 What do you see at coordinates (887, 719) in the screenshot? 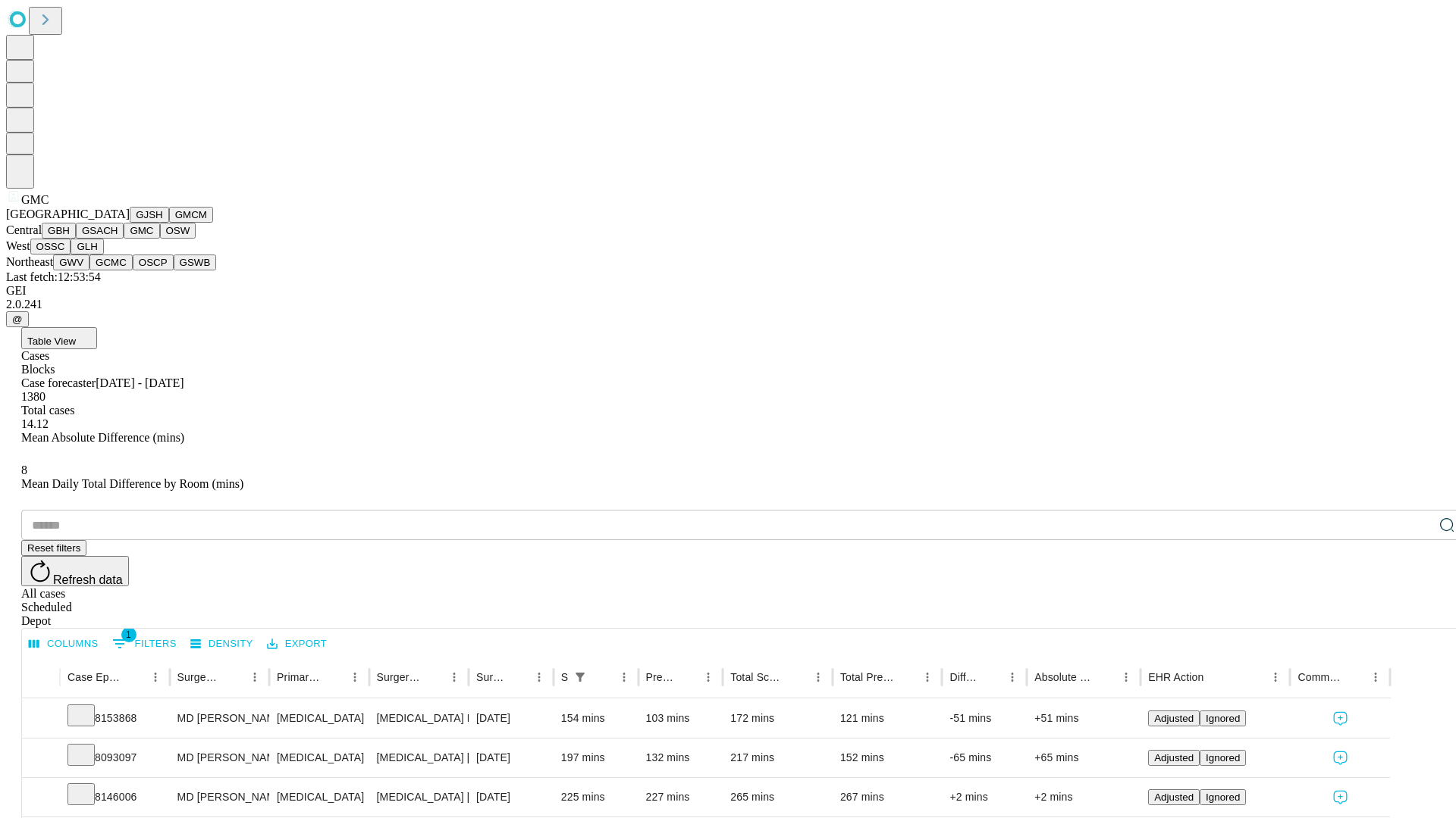
I see `div: 121 mins` at bounding box center [887, 719].